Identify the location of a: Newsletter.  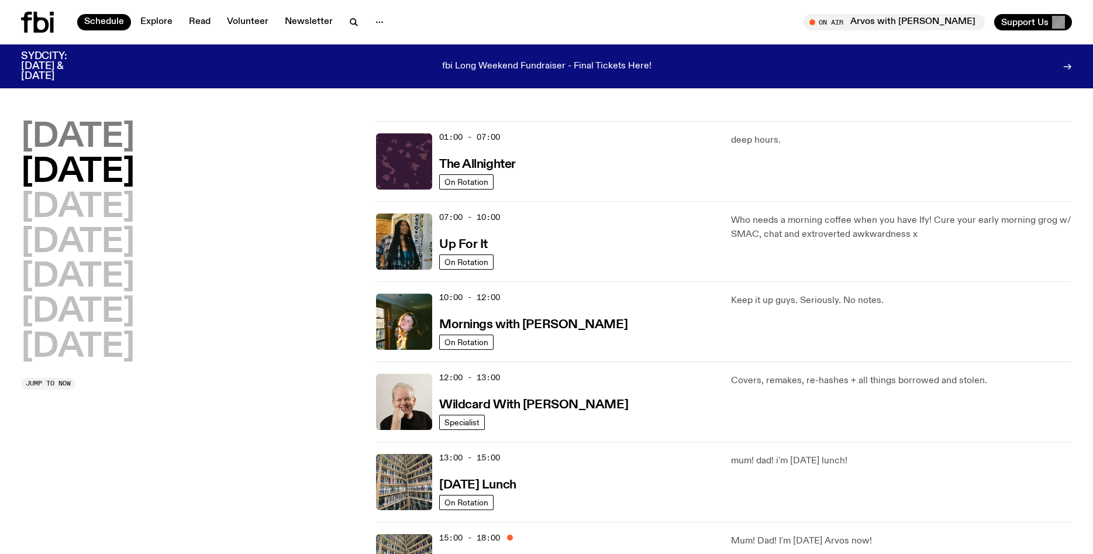
(309, 22).